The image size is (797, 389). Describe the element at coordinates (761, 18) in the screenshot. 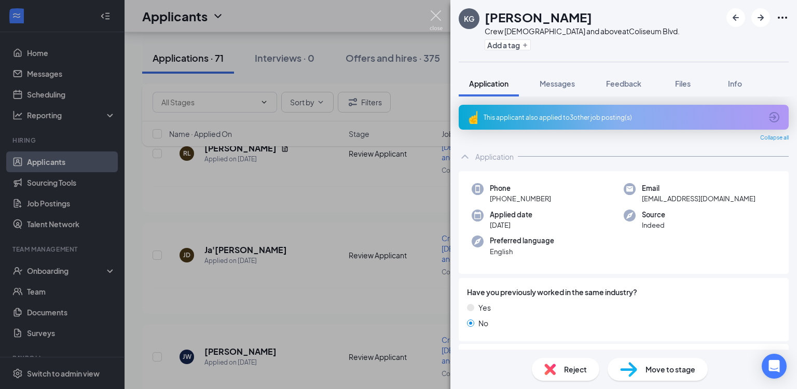

I see `svg: ArrowRight` at that location.